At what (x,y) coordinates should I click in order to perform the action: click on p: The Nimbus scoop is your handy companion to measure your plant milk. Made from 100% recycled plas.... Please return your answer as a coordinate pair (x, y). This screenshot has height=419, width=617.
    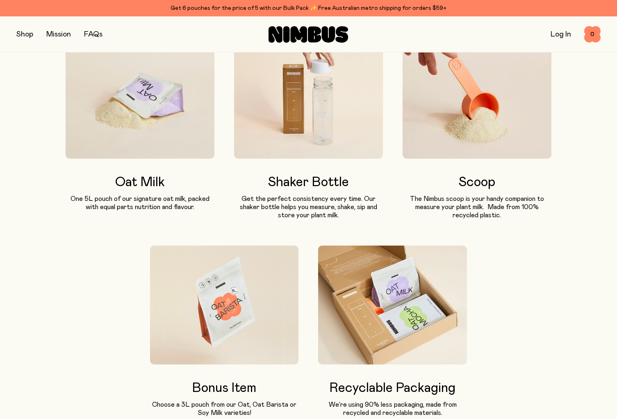
    Looking at the image, I should click on (477, 207).